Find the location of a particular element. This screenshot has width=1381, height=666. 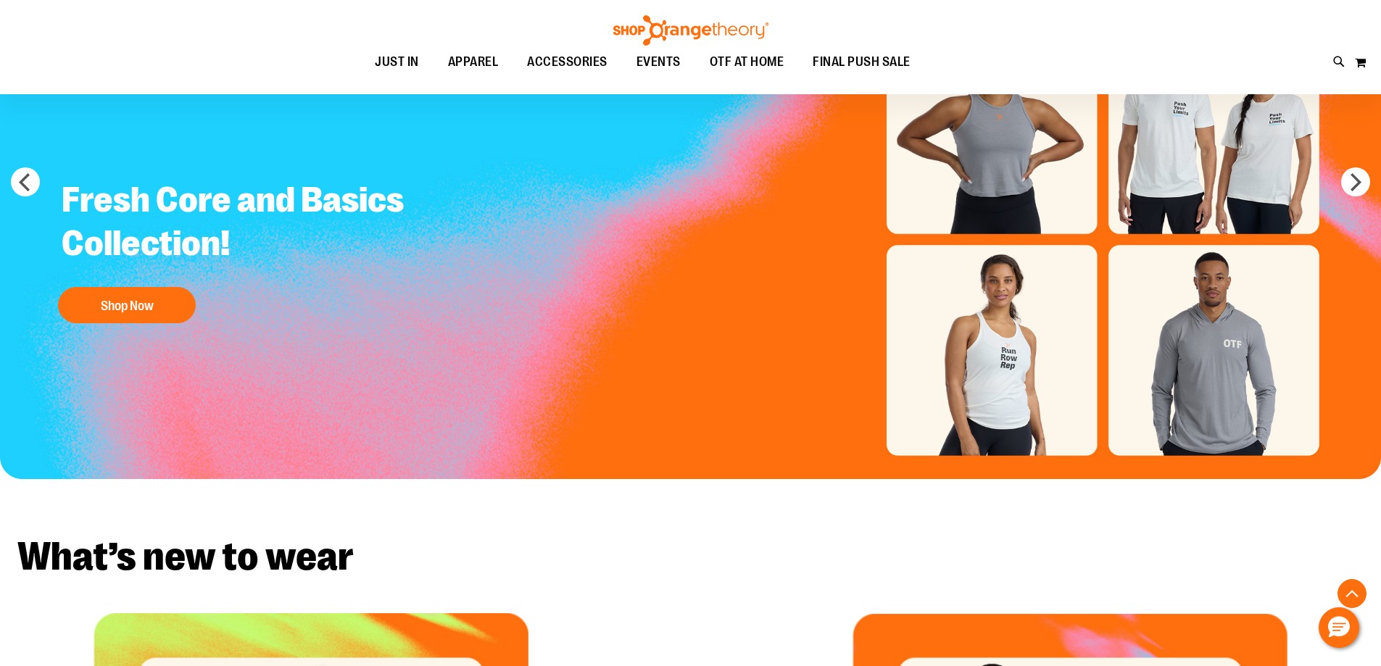

span: FINAL PUSH SALE is located at coordinates (861, 62).